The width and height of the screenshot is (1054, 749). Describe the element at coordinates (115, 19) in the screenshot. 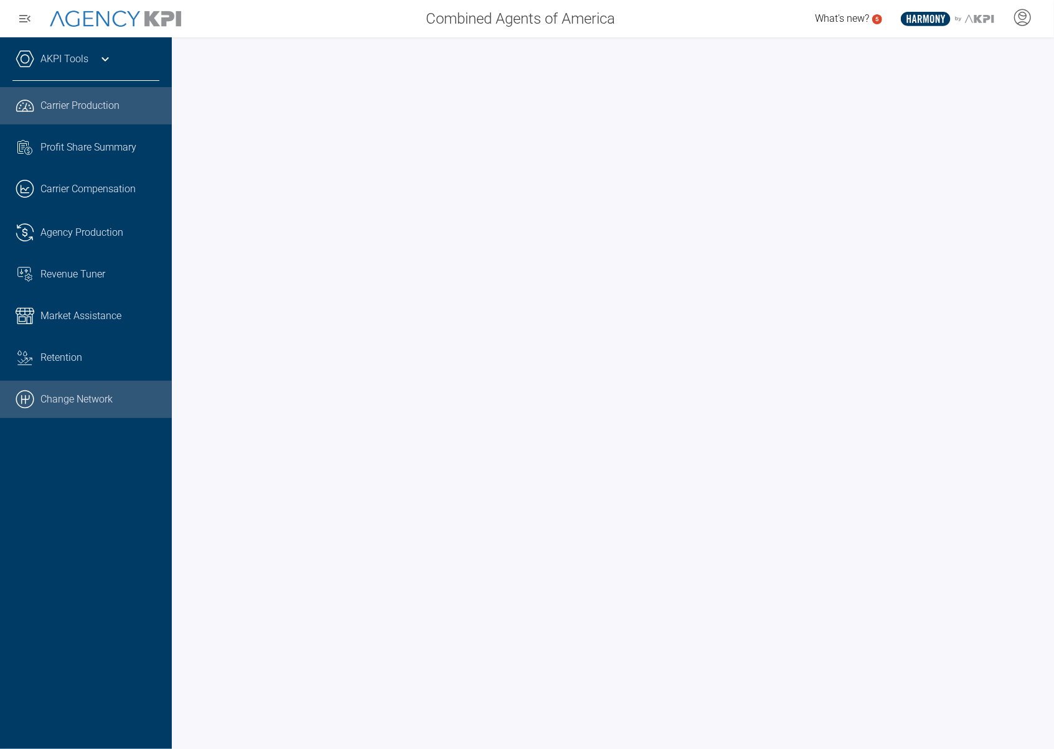

I see `img: AgencyKPI` at that location.